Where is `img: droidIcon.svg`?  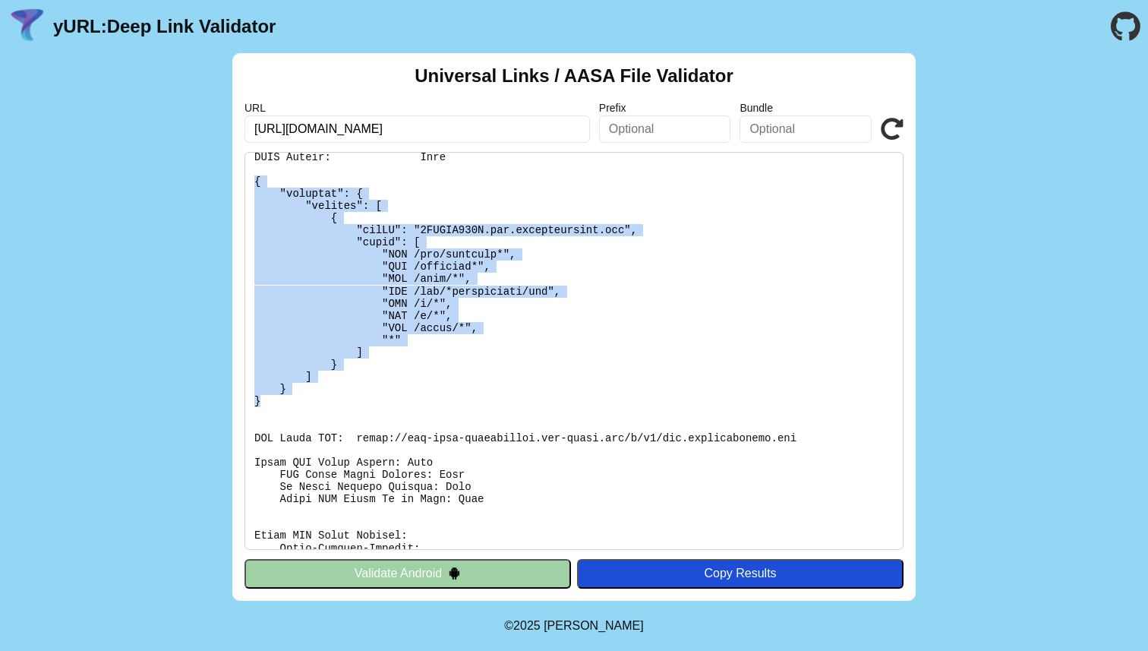
img: droidIcon.svg is located at coordinates (454, 572).